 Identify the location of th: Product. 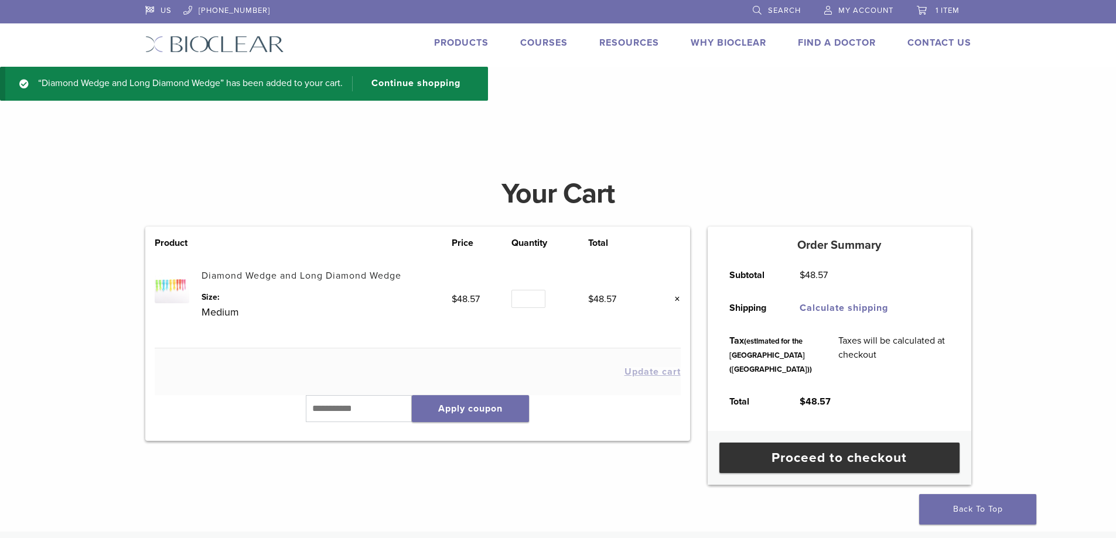
(178, 243).